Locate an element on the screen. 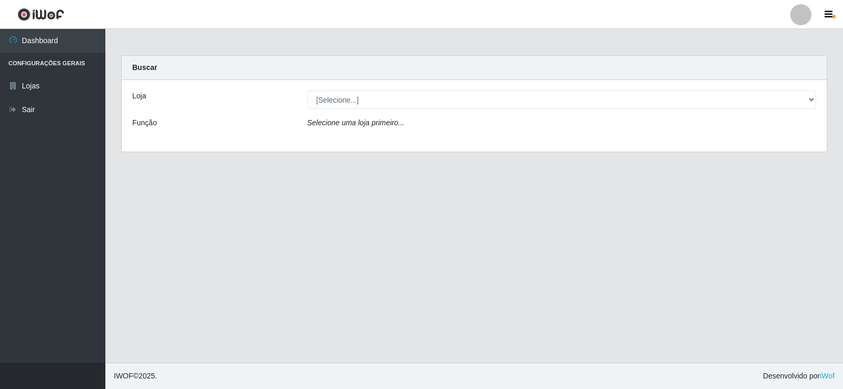 The width and height of the screenshot is (843, 389). a: iWof is located at coordinates (827, 376).